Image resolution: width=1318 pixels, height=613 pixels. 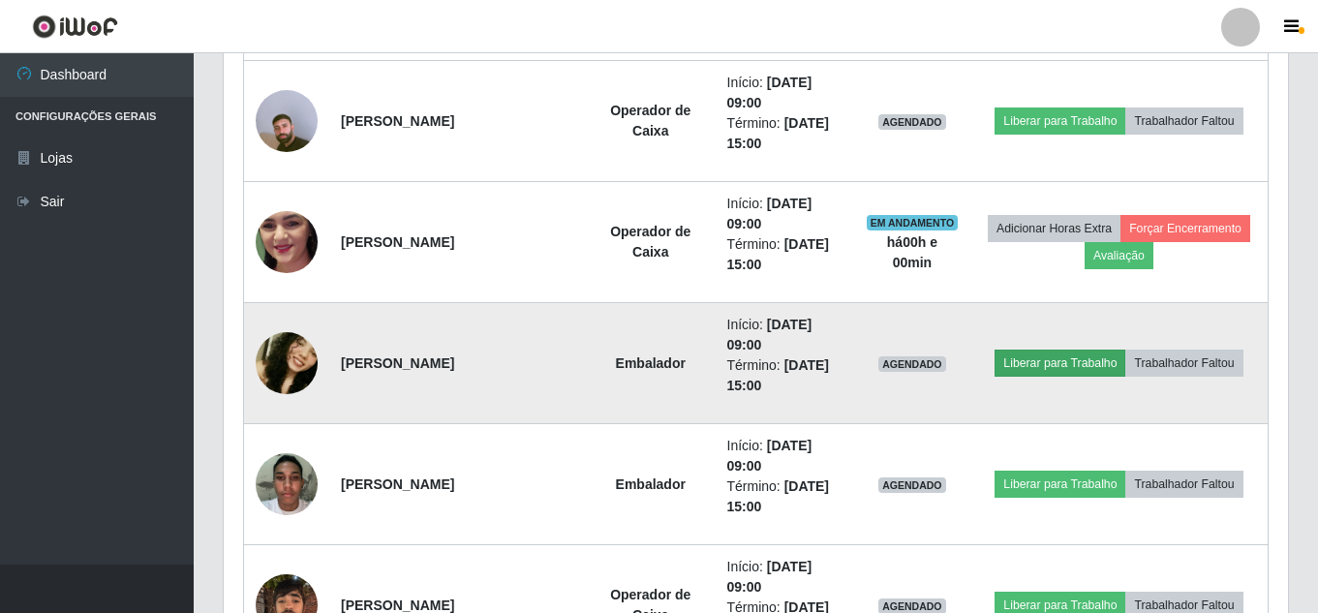 What do you see at coordinates (287, 362) in the screenshot?
I see `img: 1666052653586.jpeg` at bounding box center [287, 362].